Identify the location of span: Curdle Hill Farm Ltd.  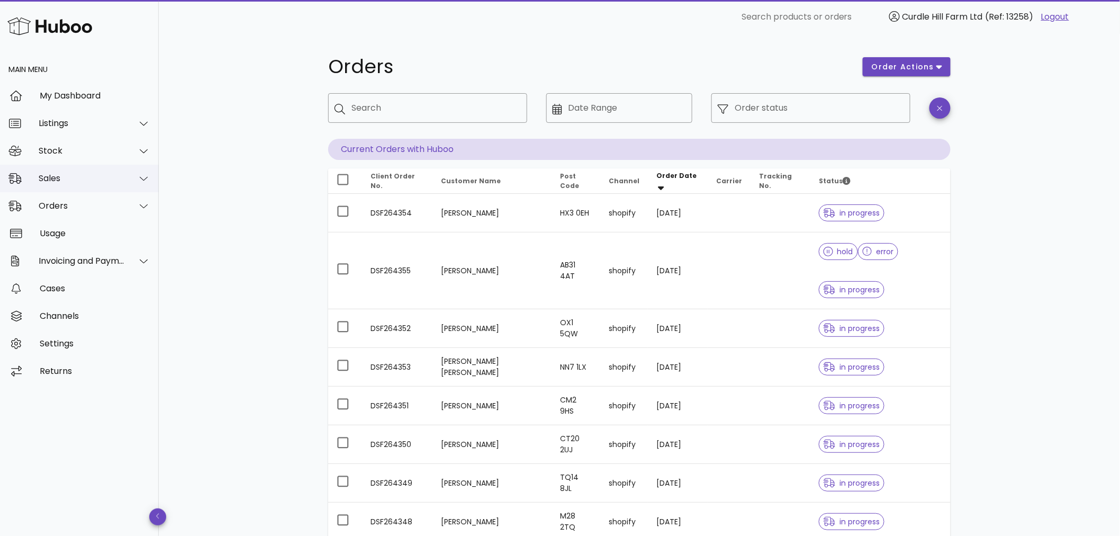
(943, 16).